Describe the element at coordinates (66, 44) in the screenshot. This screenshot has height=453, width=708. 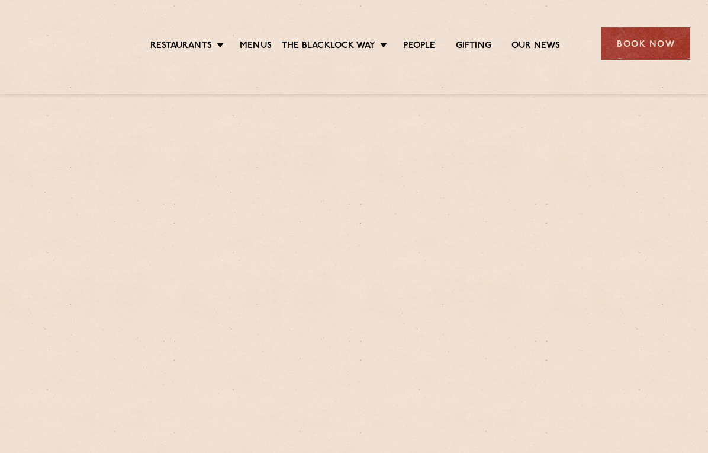
I see `img: svg%3E` at that location.